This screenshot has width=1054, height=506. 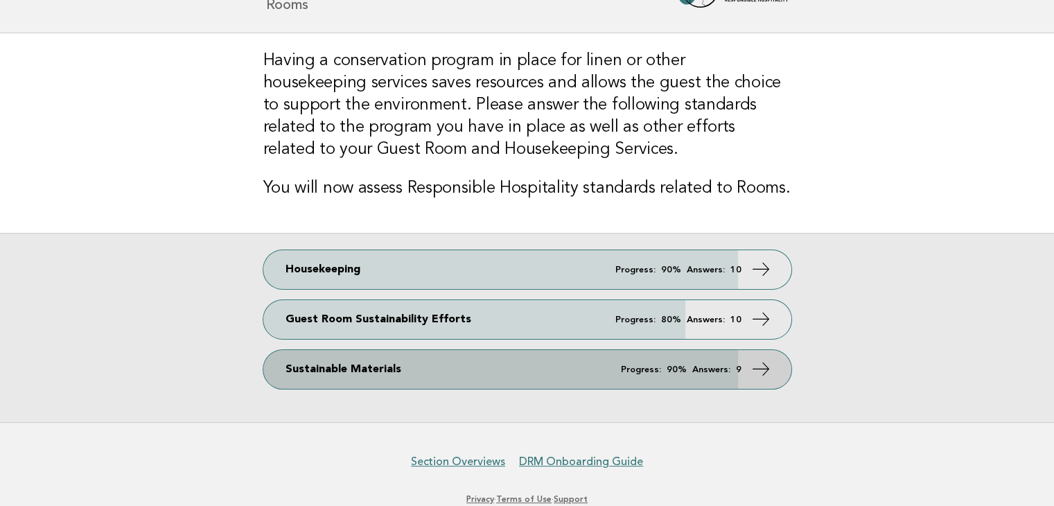 I want to click on h3: You will now assess Responsible Hospitality standards related to Rooms., so click(x=527, y=188).